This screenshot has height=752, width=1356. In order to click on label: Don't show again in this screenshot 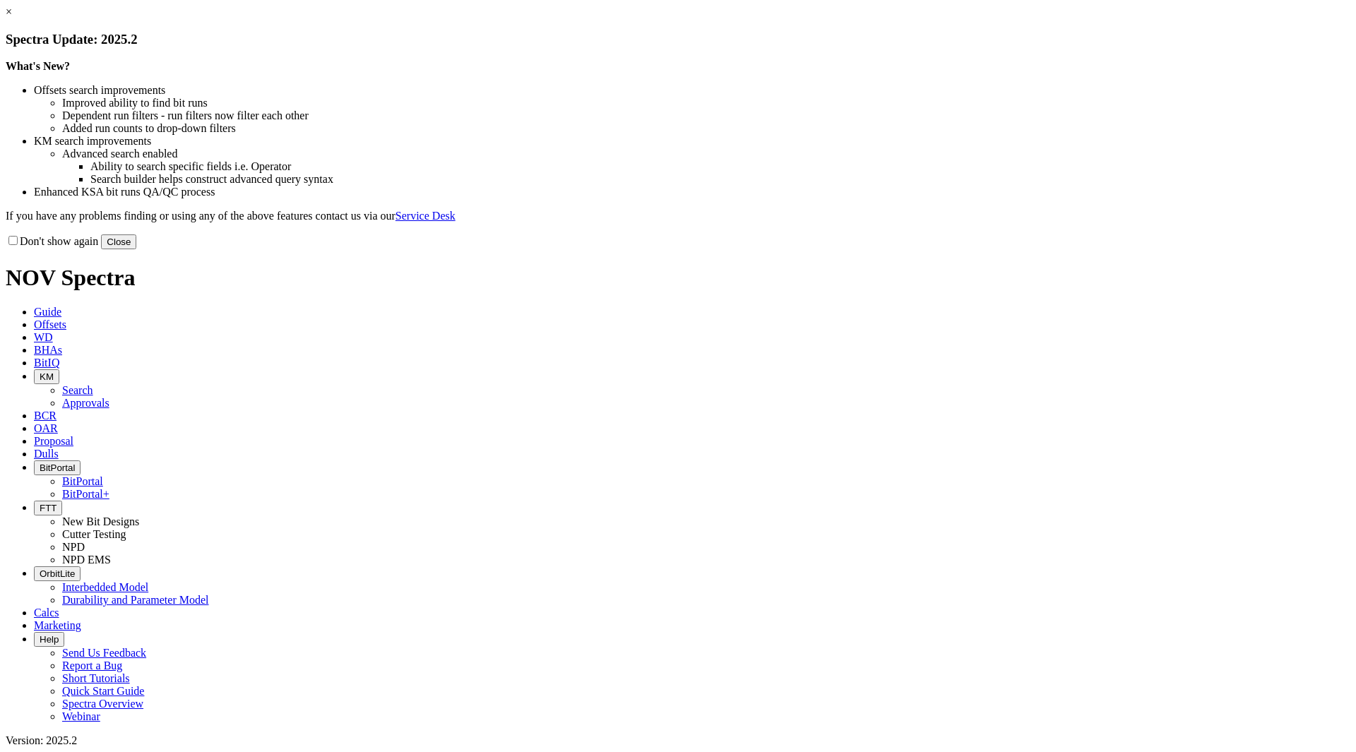, I will do `click(52, 241)`.